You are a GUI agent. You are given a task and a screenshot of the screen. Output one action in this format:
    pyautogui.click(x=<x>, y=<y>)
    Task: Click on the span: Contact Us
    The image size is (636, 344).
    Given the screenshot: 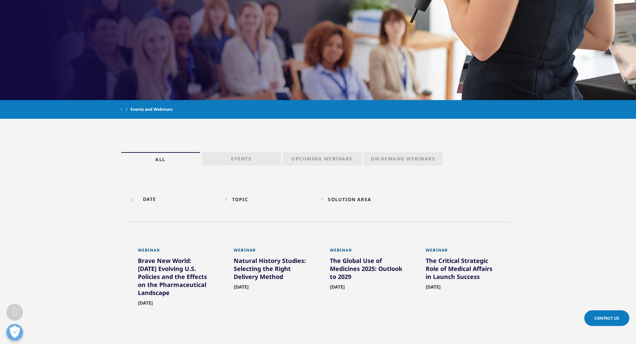 What is the action you would take?
    pyautogui.click(x=607, y=318)
    